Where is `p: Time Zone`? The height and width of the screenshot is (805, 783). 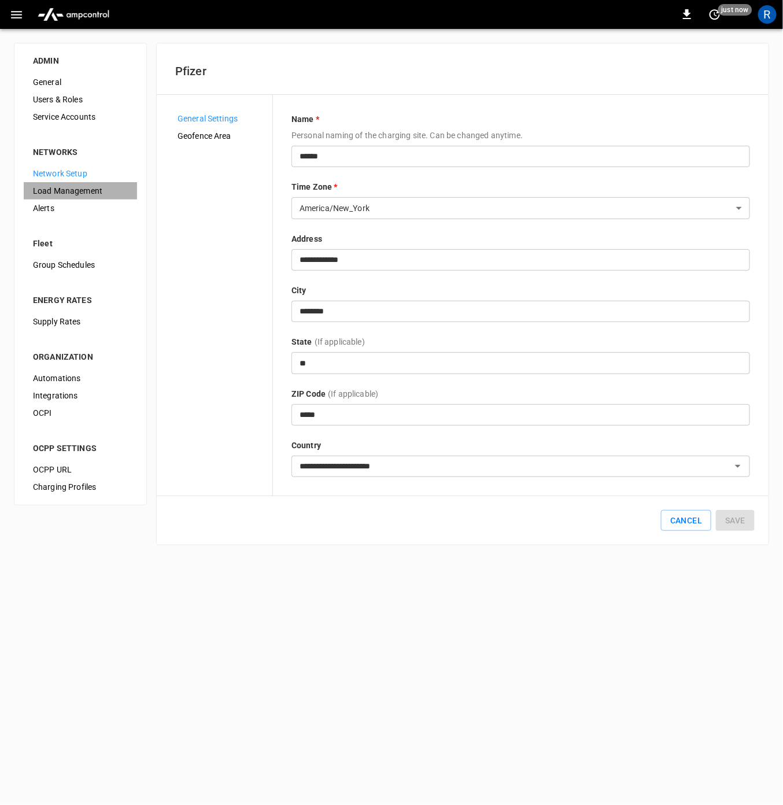 p: Time Zone is located at coordinates (520, 187).